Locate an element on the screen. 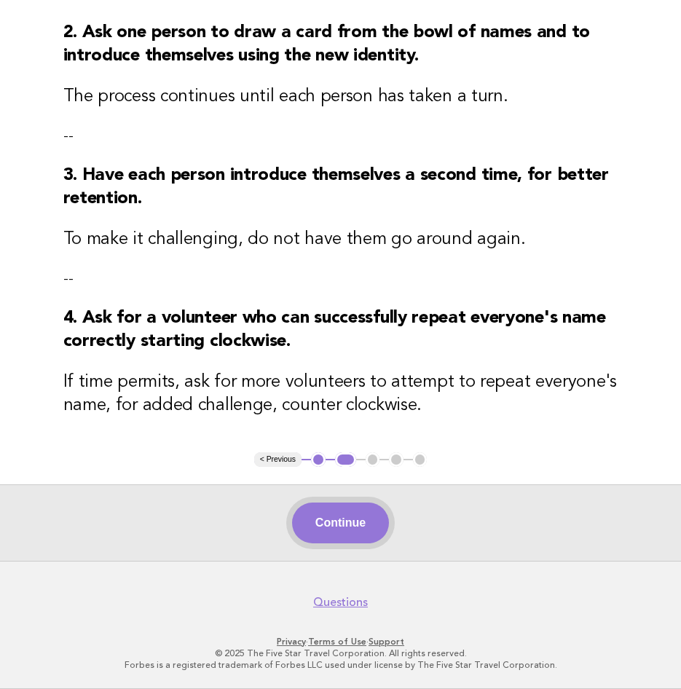  h3: The process continues until each person has taken a turn. is located at coordinates (341, 97).